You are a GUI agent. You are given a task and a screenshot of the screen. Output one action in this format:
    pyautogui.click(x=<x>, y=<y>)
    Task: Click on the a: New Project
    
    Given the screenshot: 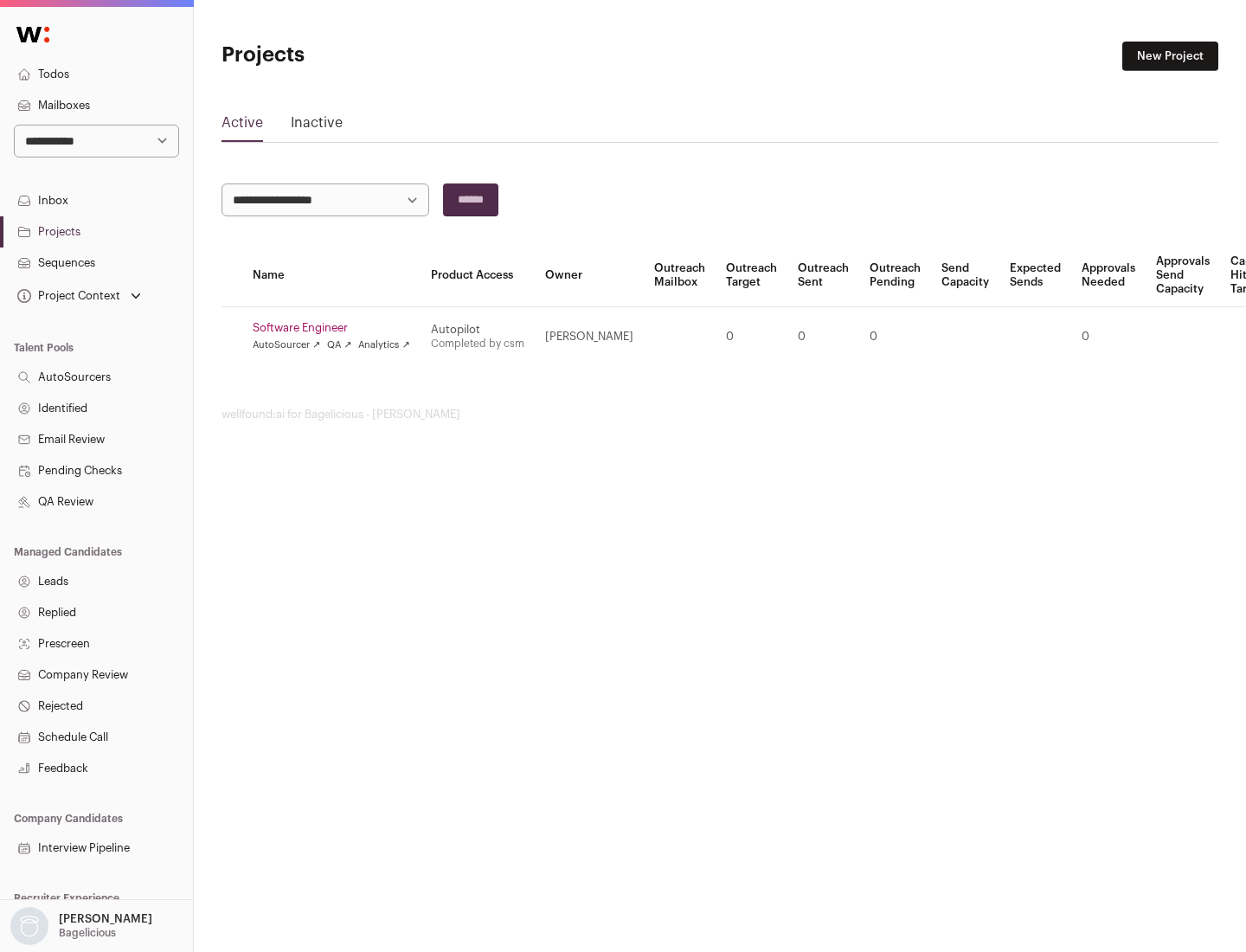 What is the action you would take?
    pyautogui.click(x=1170, y=56)
    